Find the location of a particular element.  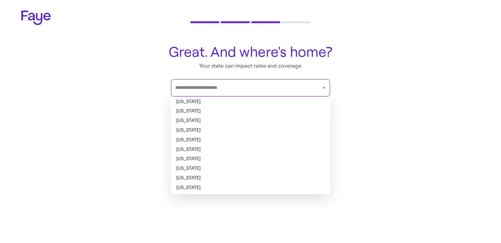

h1: Great. And where's home? is located at coordinates (250, 52).